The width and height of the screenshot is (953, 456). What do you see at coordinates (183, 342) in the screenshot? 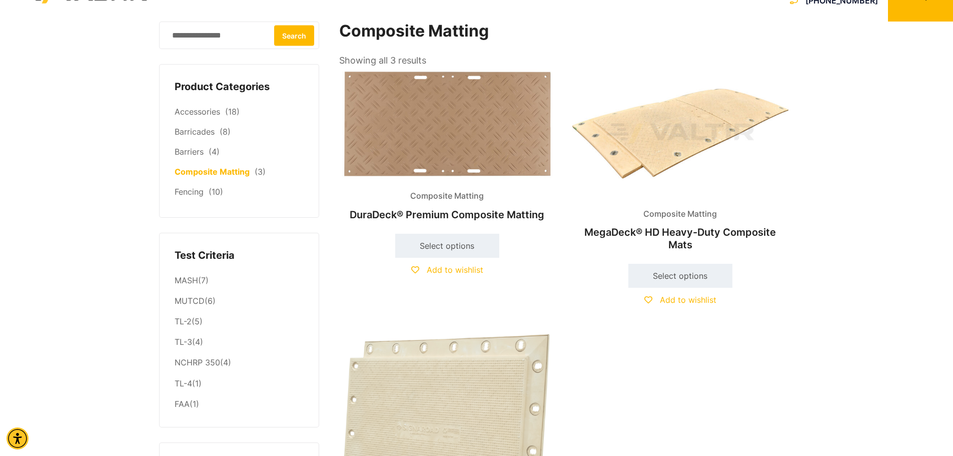
I see `a: TL-3` at bounding box center [183, 342].